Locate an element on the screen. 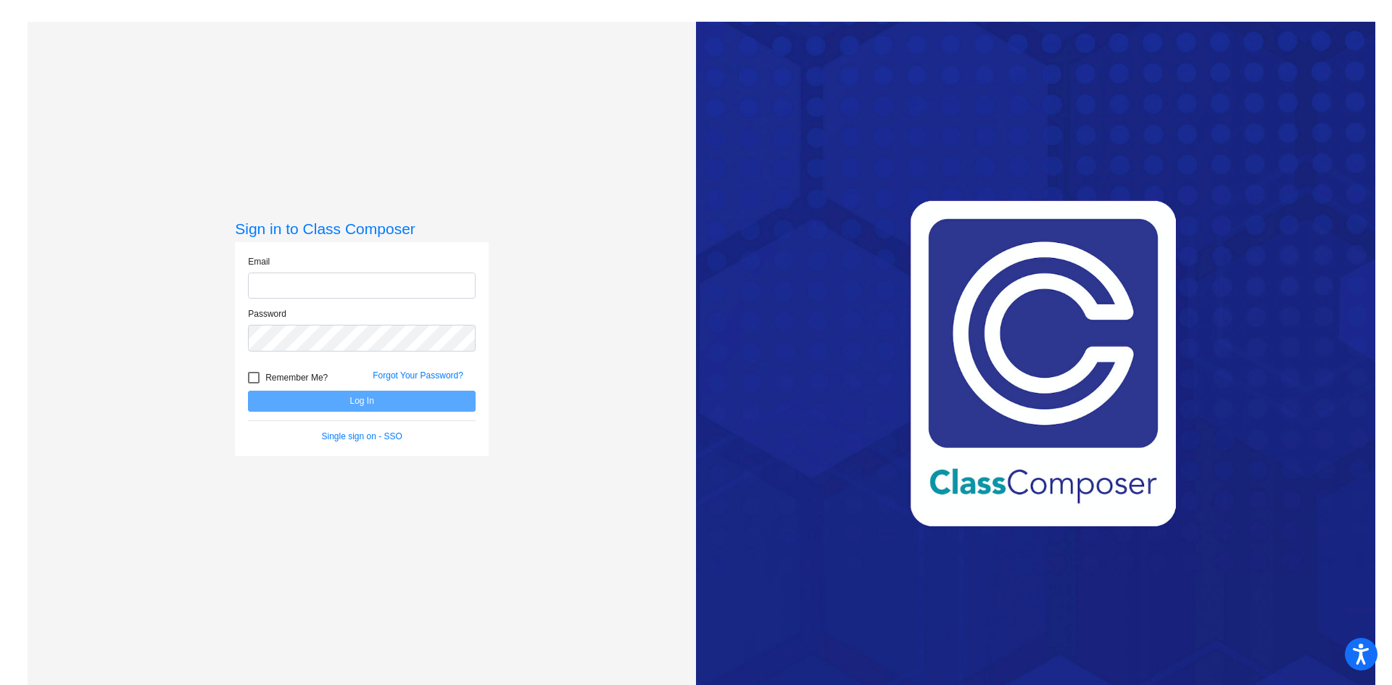 This screenshot has height=685, width=1392. button: Log In is located at coordinates (362, 401).